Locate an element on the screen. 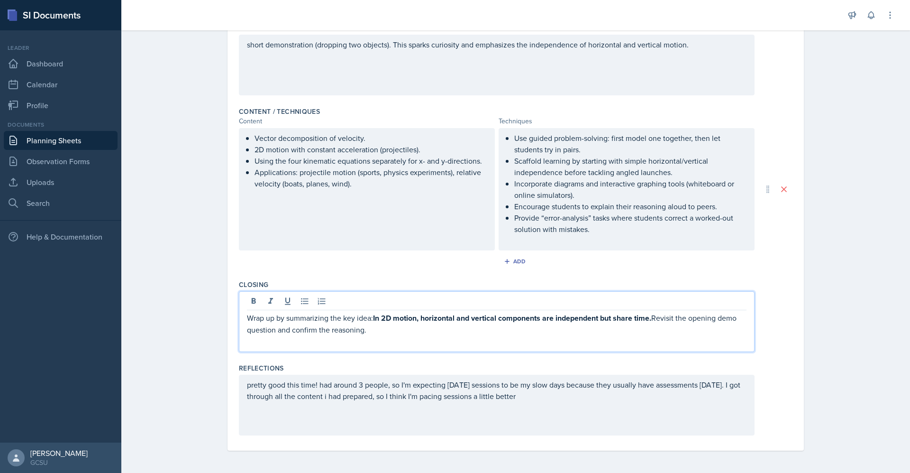  strong: In 2D motion, horizontal and vertical components are independent but share time. is located at coordinates (512, 318).